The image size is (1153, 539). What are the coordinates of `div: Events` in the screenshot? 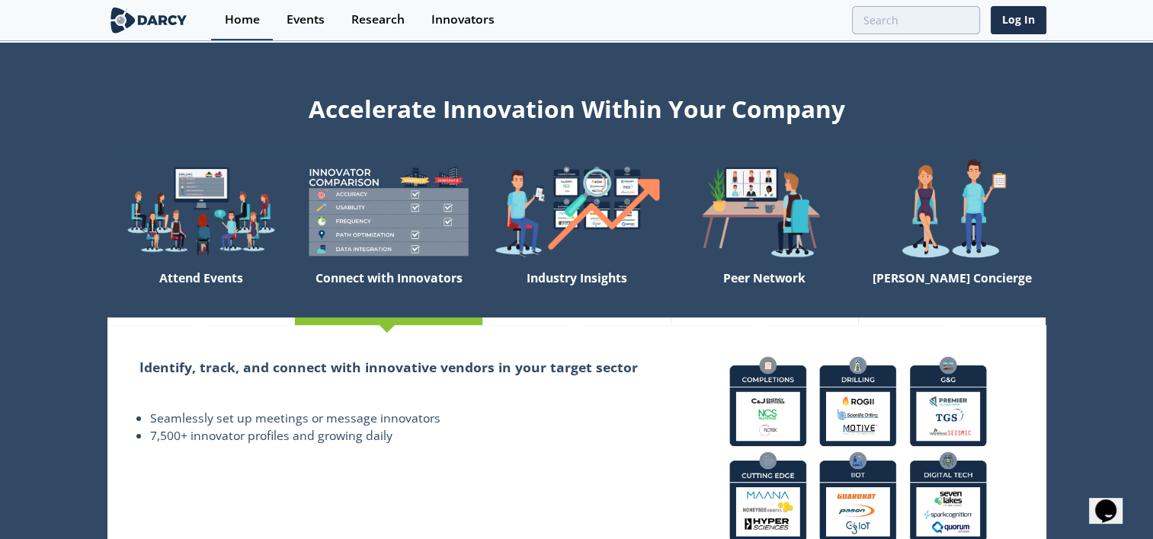 It's located at (306, 20).